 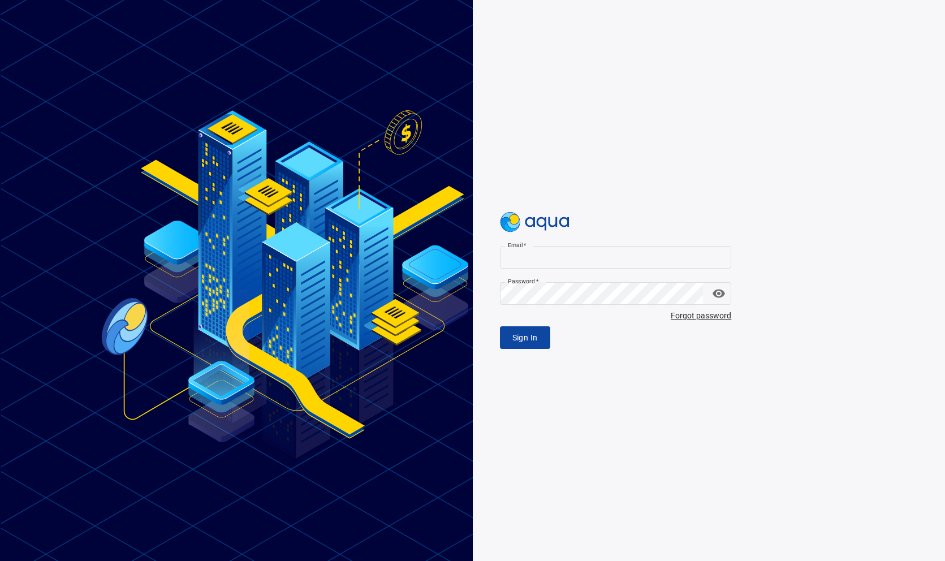 What do you see at coordinates (525, 338) in the screenshot?
I see `span: Sign In` at bounding box center [525, 338].